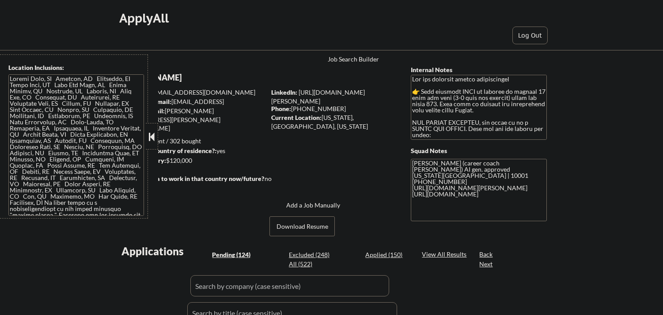 The height and width of the screenshot is (315, 663). What do you see at coordinates (354, 60) in the screenshot?
I see `a: Job Search Builder` at bounding box center [354, 60].